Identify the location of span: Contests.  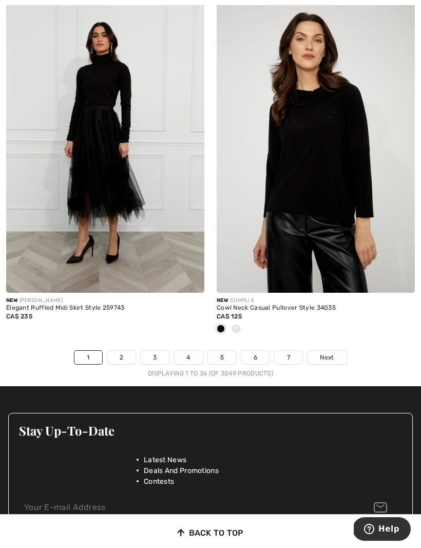
(159, 481).